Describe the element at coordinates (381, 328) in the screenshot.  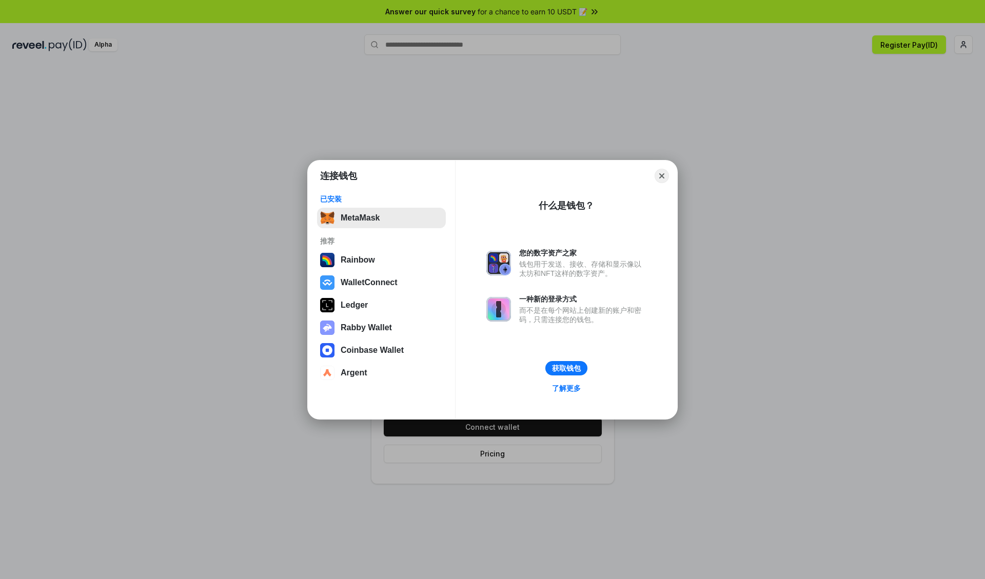
I see `button: Rabby Wallet` at that location.